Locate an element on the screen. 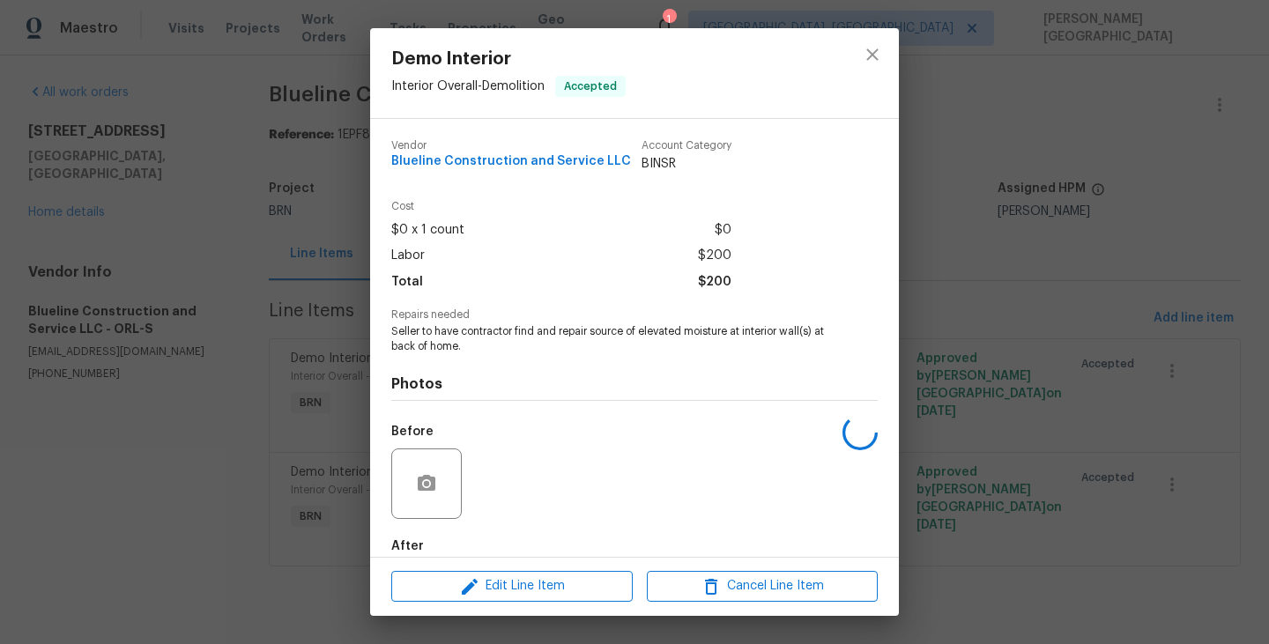  span: Account Category is located at coordinates (686, 145).